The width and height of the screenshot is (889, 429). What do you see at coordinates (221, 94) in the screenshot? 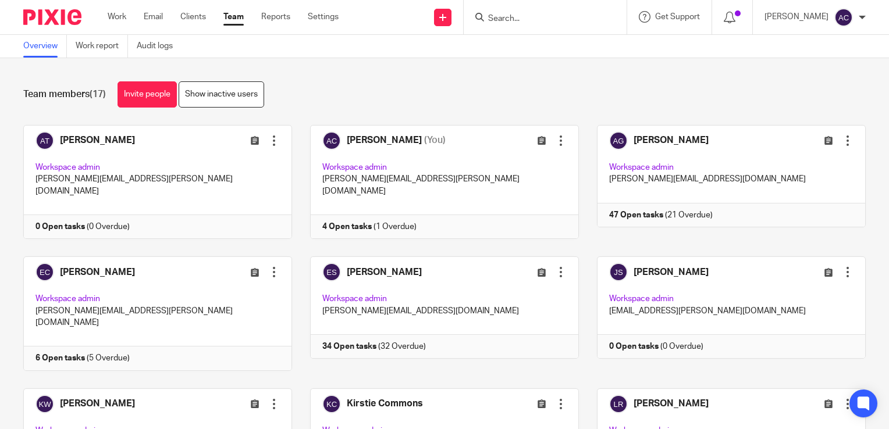
I see `a: Show inactive users` at bounding box center [221, 94].